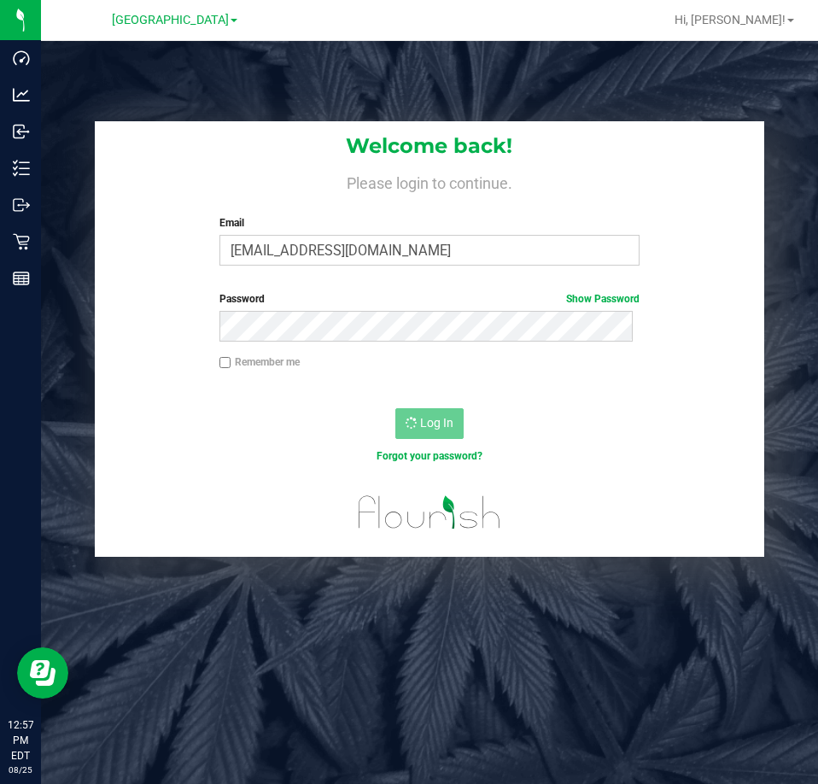 Image resolution: width=818 pixels, height=784 pixels. What do you see at coordinates (429, 456) in the screenshot?
I see `a: Forgot your password?` at bounding box center [429, 456].